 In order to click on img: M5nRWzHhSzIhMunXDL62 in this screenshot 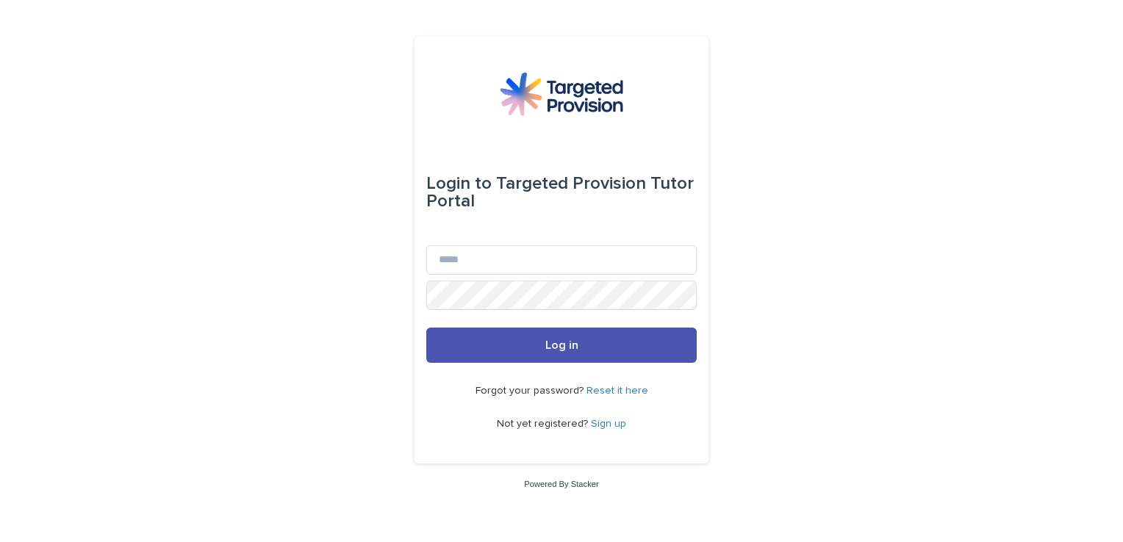, I will do `click(562, 94)`.